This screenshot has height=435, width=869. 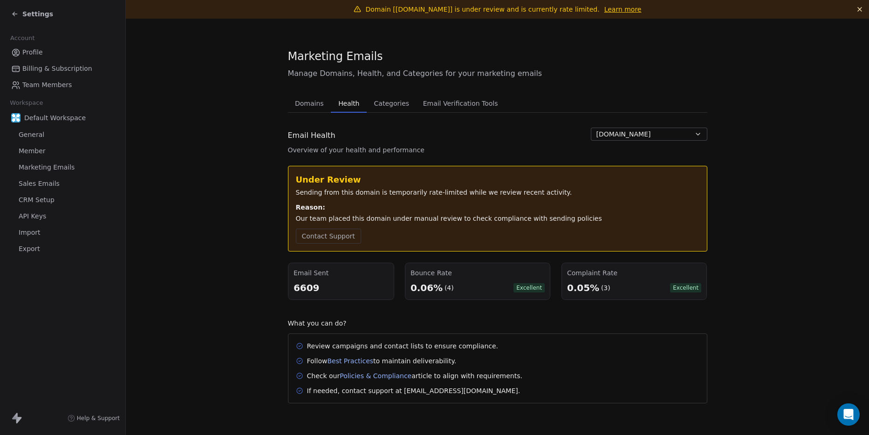 What do you see at coordinates (391, 103) in the screenshot?
I see `span: Categories` at bounding box center [391, 103].